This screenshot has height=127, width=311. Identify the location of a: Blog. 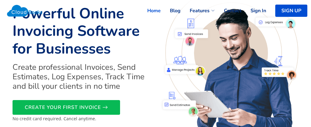
(171, 11).